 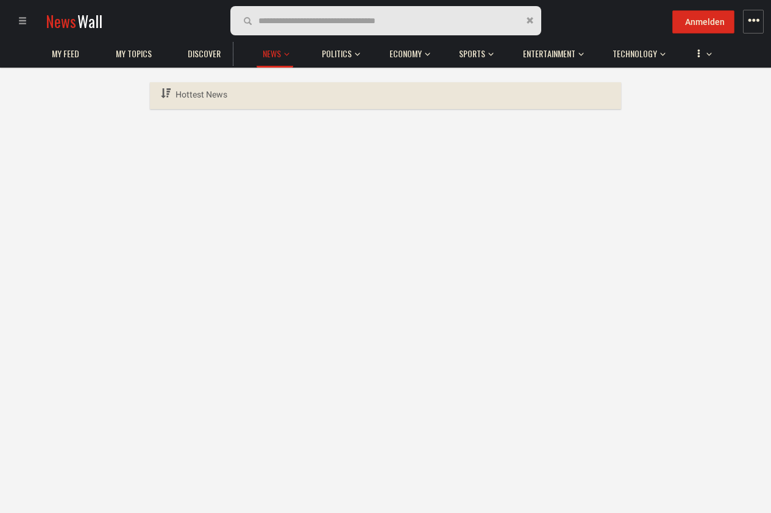 I want to click on span: My topics, so click(x=133, y=54).